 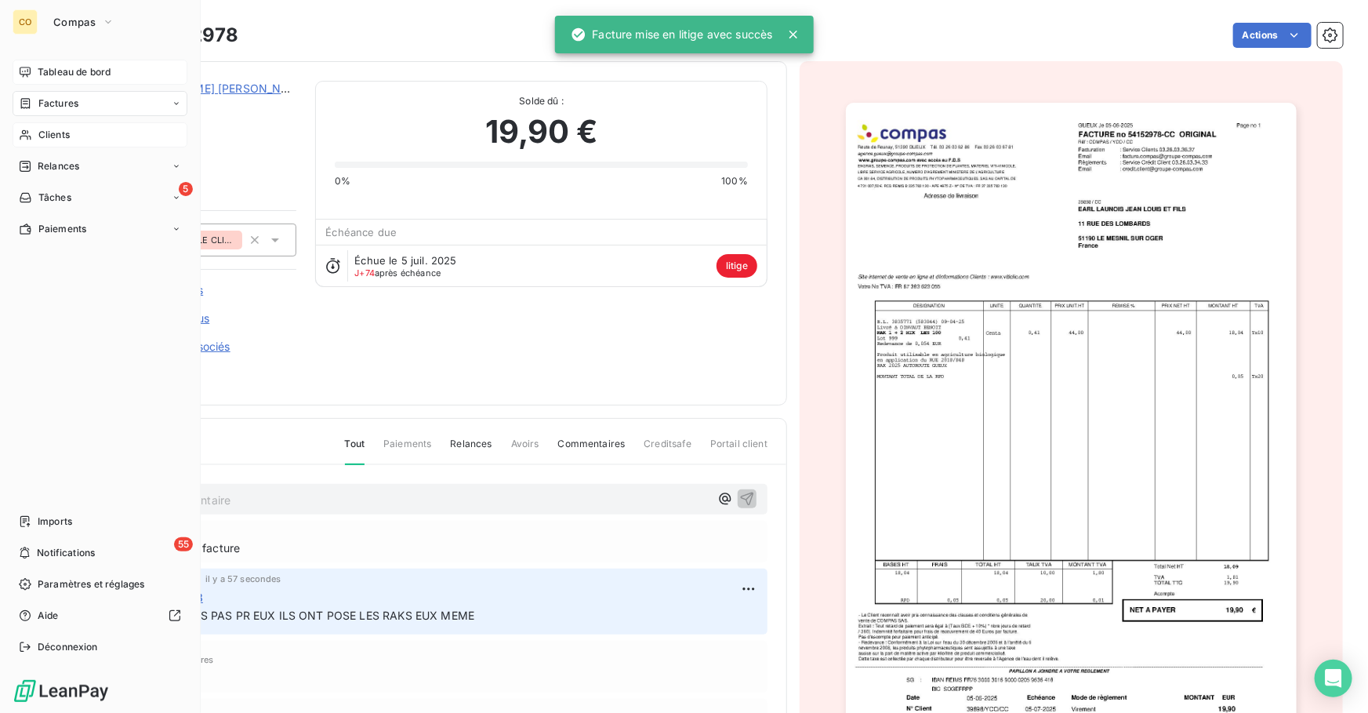 What do you see at coordinates (592, 450) in the screenshot?
I see `span: Commentaires` at bounding box center [592, 450].